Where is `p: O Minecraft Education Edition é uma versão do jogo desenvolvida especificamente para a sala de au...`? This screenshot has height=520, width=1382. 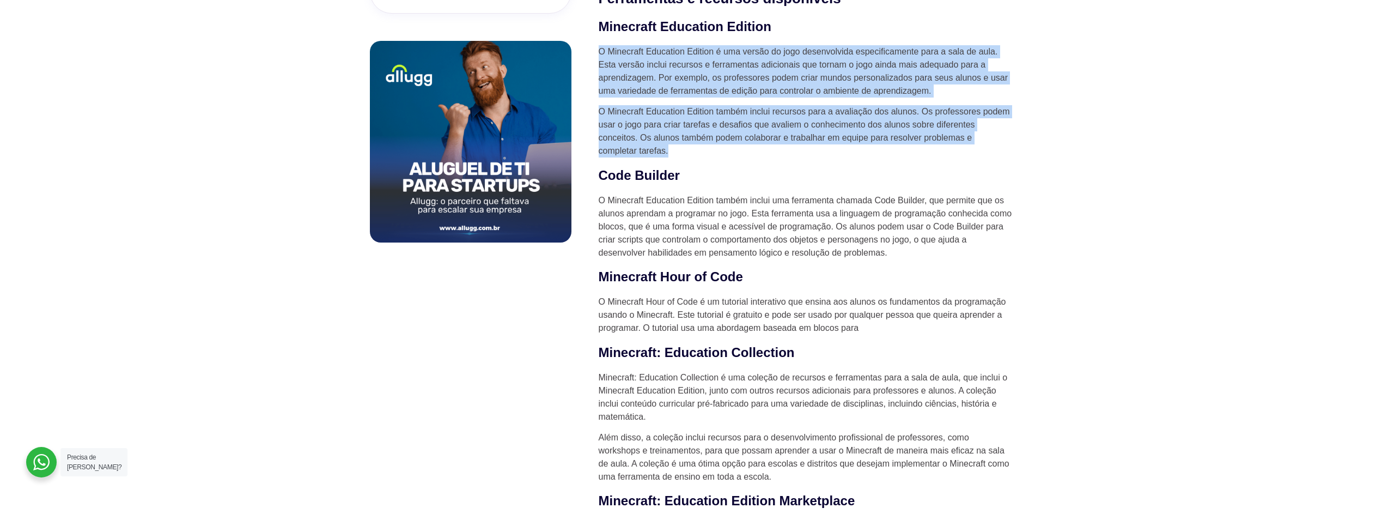
p: O Minecraft Education Edition é uma versão do jogo desenvolvida especificamente para a sala de au... is located at coordinates (806, 71).